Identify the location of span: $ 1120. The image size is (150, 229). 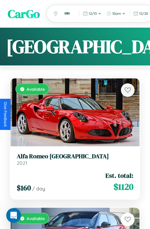
(123, 187).